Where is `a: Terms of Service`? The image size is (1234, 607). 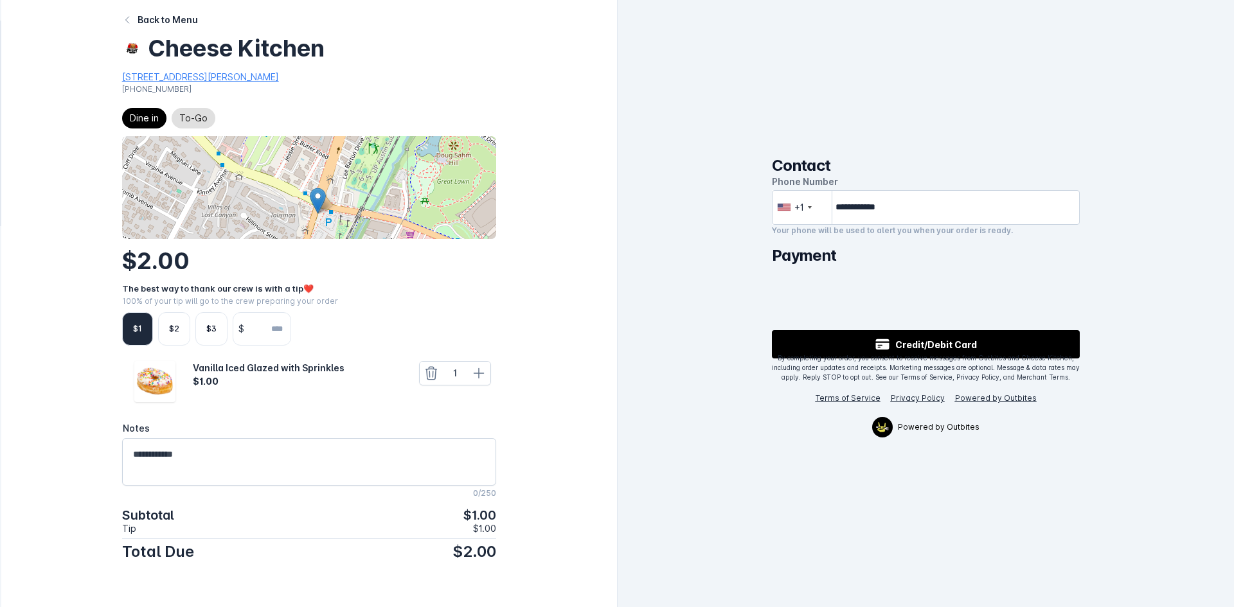 a: Terms of Service is located at coordinates (848, 398).